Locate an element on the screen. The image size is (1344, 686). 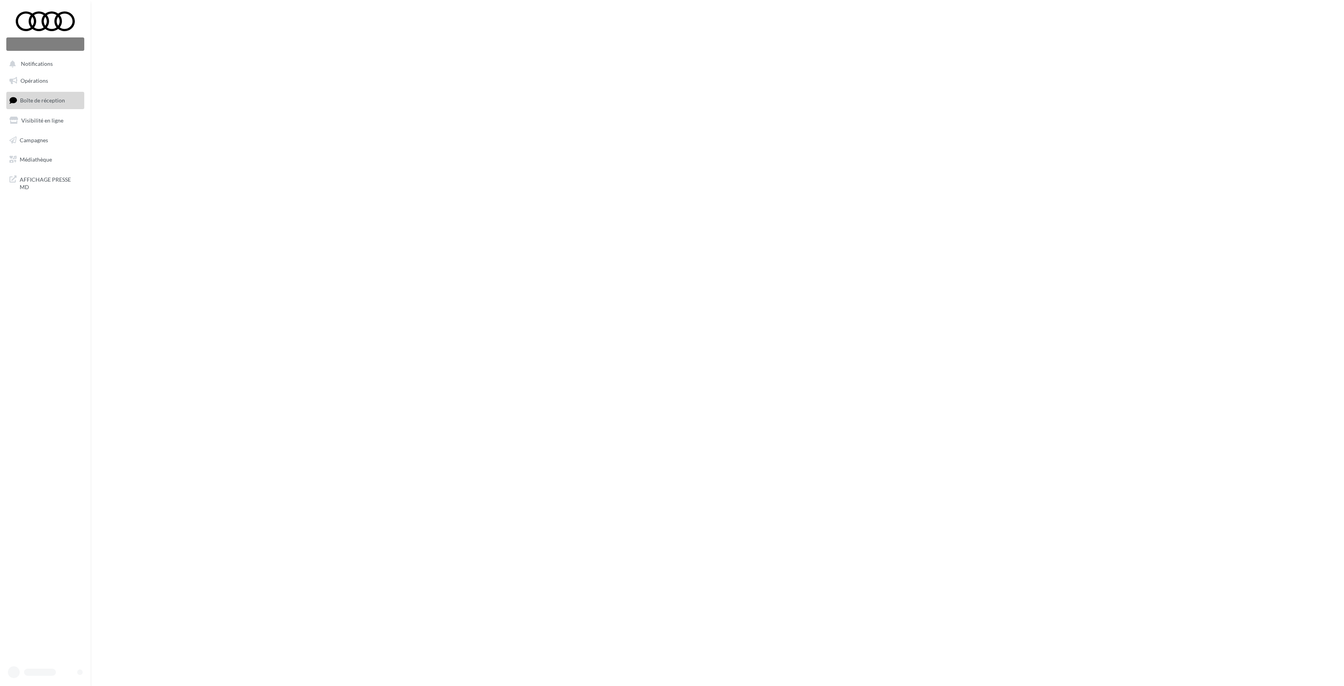
a: Campagnes is located at coordinates (45, 140).